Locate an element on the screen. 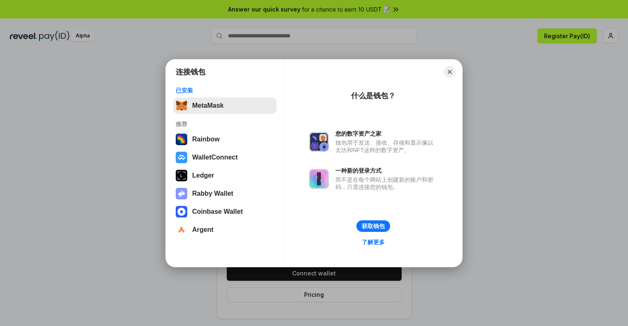 The image size is (628, 326). button: 获取钱包 is located at coordinates (373, 226).